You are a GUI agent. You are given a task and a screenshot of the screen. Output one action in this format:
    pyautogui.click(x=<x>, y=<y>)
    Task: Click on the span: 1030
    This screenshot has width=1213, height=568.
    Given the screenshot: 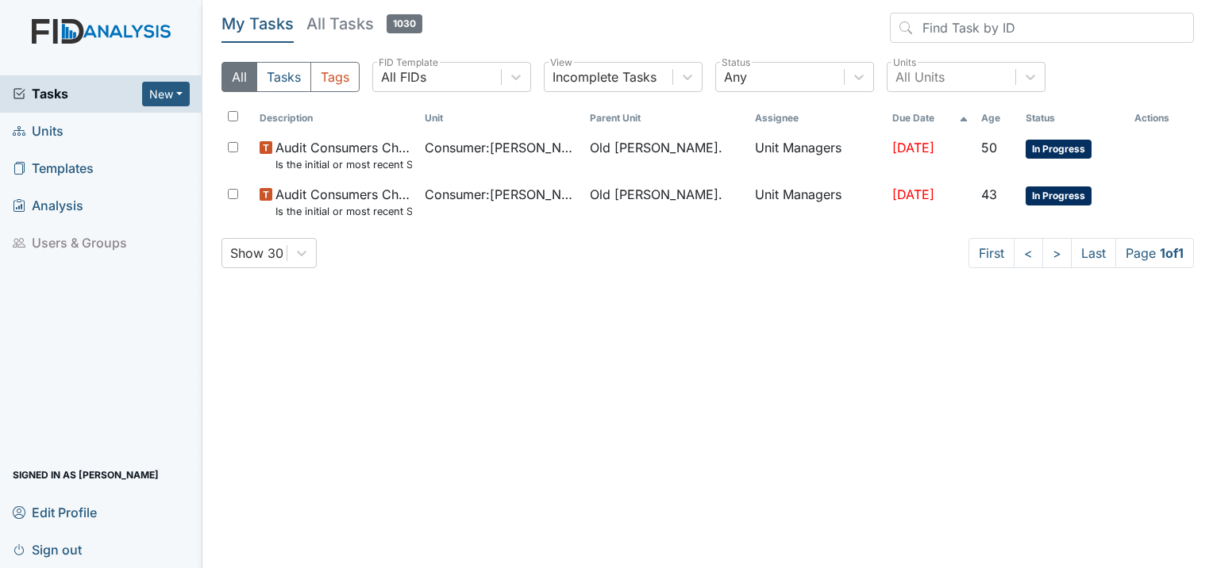 What is the action you would take?
    pyautogui.click(x=404, y=24)
    